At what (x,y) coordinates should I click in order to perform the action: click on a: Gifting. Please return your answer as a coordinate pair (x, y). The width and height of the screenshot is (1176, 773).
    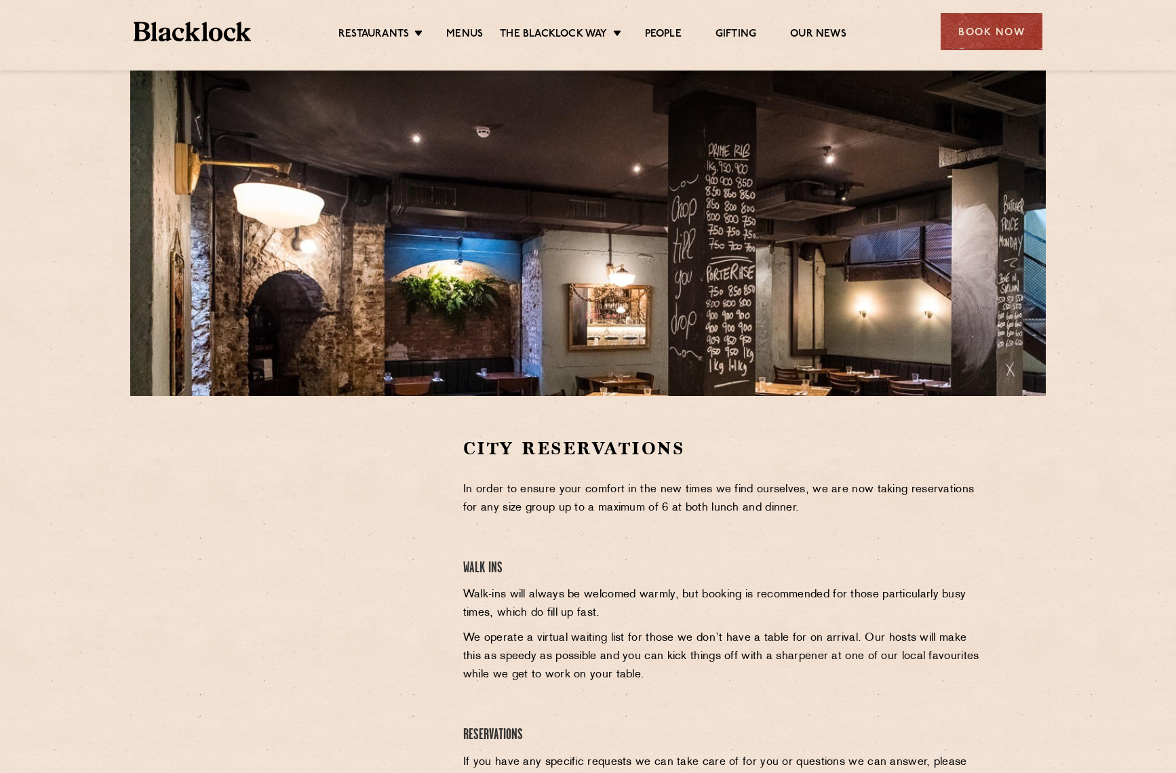
    Looking at the image, I should click on (736, 35).